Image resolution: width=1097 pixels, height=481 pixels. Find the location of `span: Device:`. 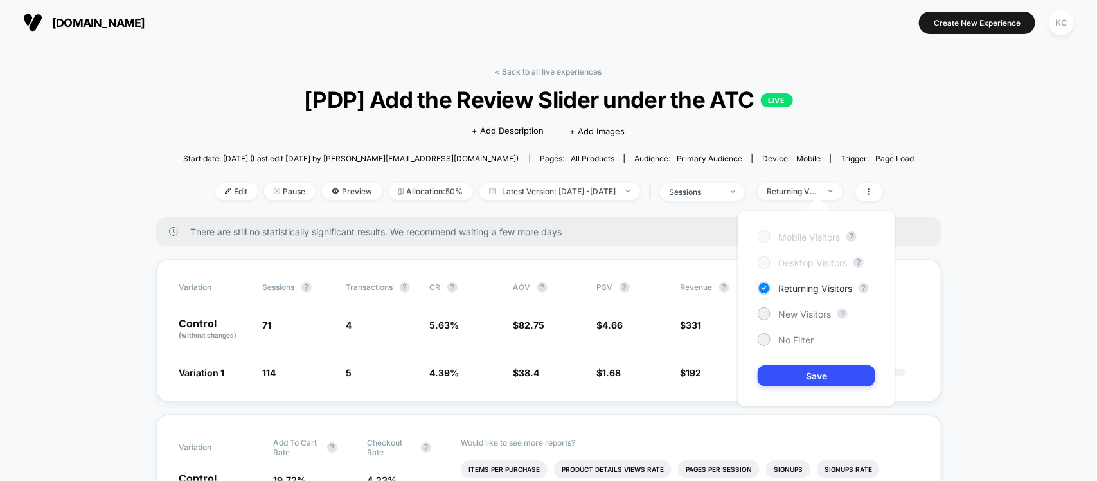

span: Device: is located at coordinates (791, 158).